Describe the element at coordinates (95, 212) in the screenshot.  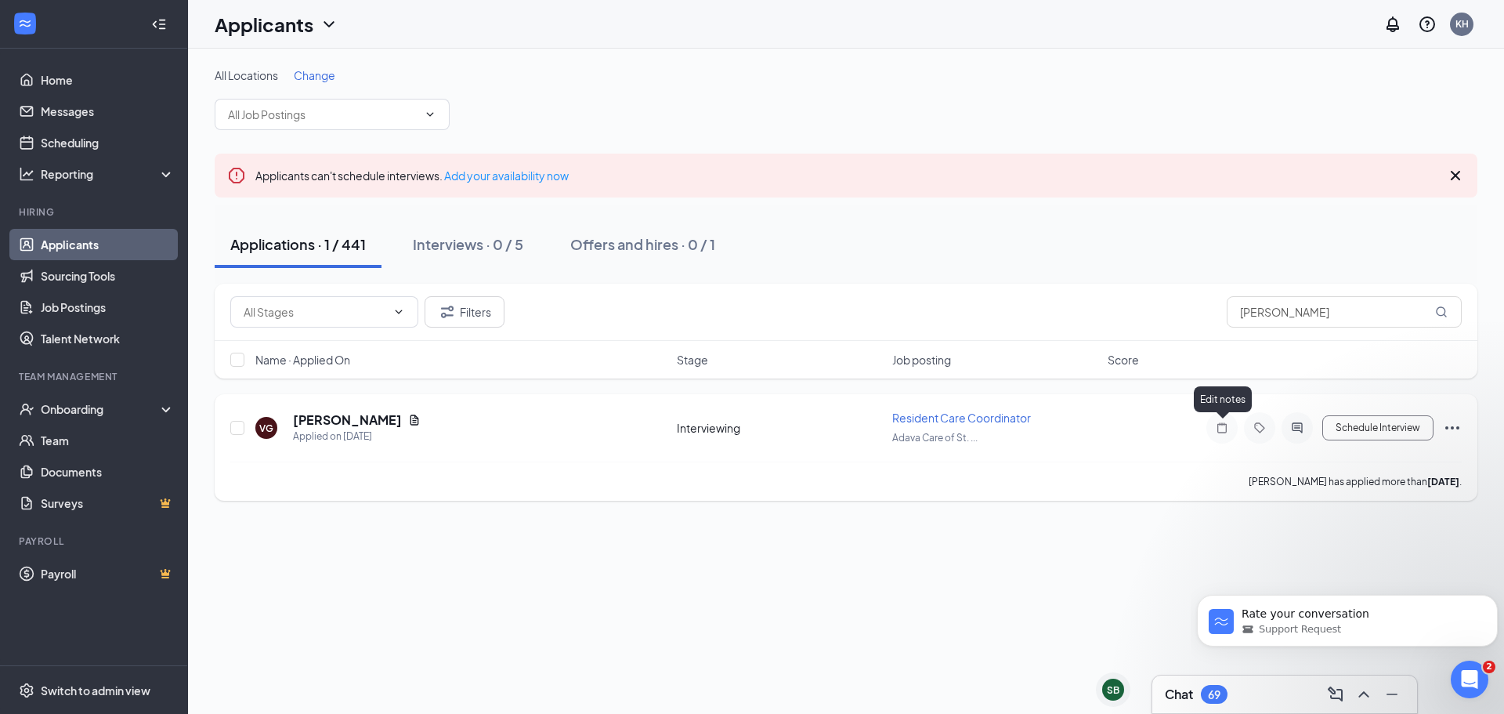
I see `div: Hiring` at that location.